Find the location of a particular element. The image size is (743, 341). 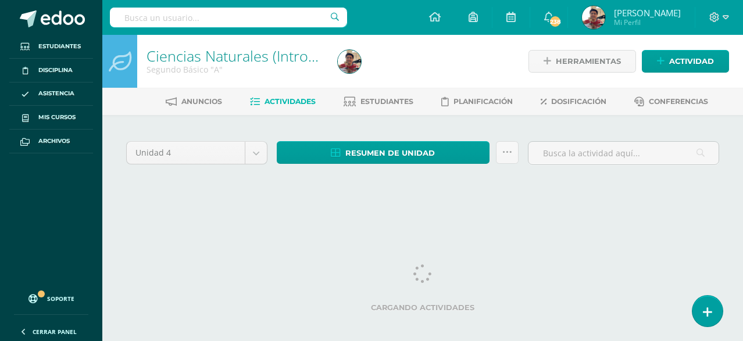

span: 238 is located at coordinates (555, 22).